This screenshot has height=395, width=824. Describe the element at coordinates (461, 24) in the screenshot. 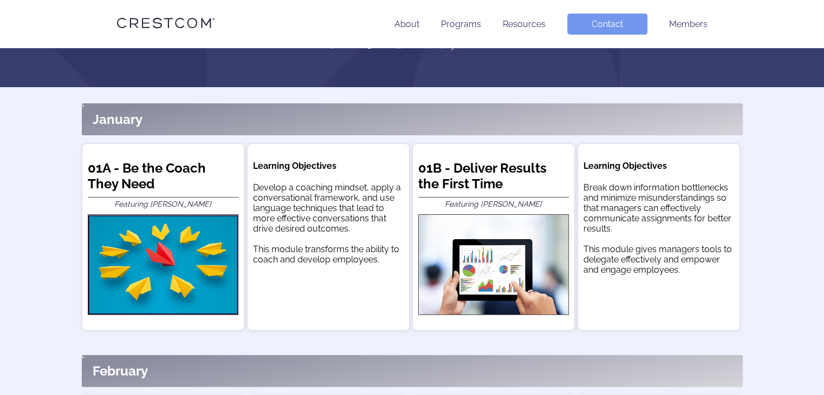

I see `a: Programs` at that location.